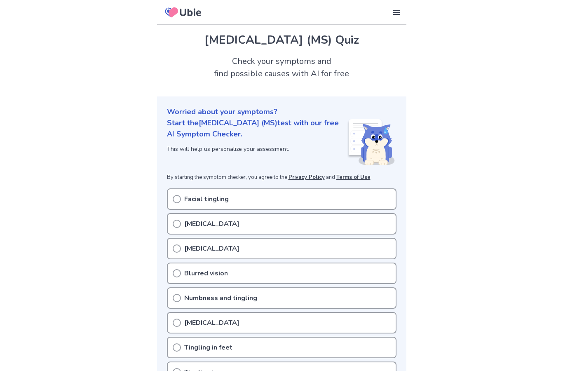  I want to click on p: This will help us personalize your assessment., so click(257, 149).